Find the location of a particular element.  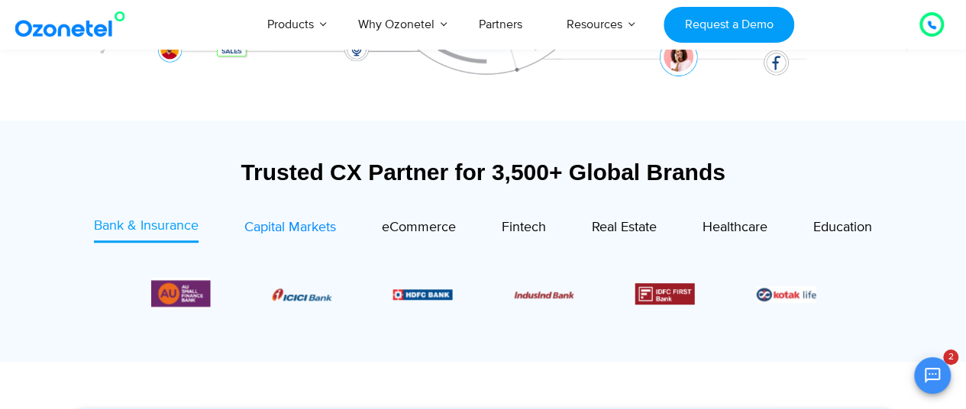

img: Picture12.png is located at coordinates (665, 294).